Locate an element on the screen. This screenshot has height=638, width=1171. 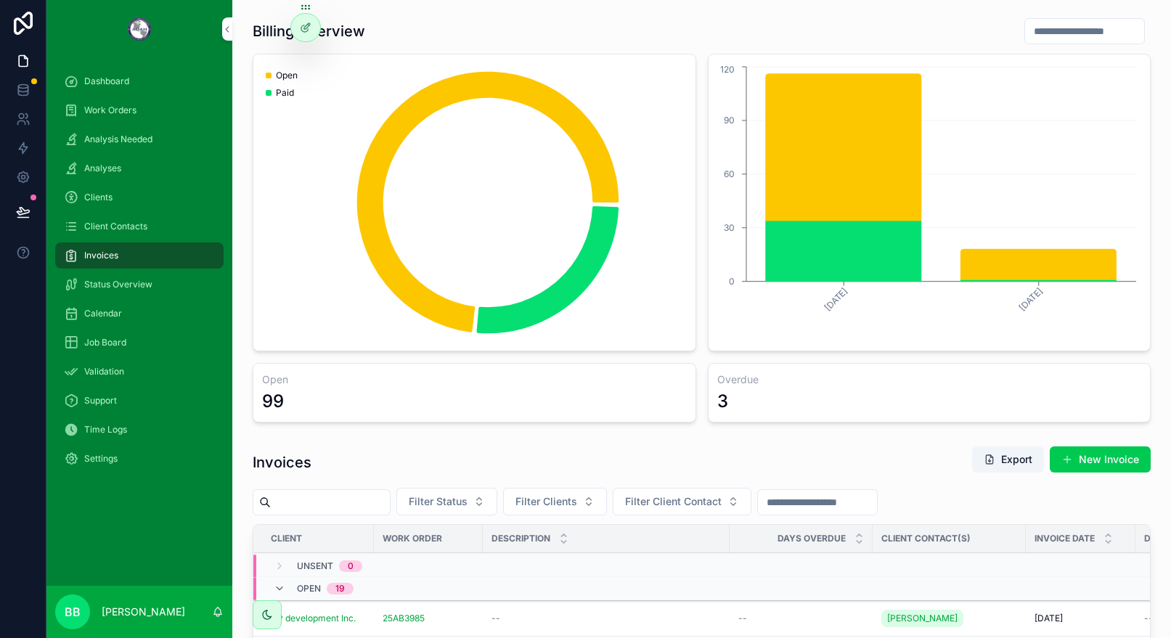
span: Analyses is located at coordinates (102, 168).